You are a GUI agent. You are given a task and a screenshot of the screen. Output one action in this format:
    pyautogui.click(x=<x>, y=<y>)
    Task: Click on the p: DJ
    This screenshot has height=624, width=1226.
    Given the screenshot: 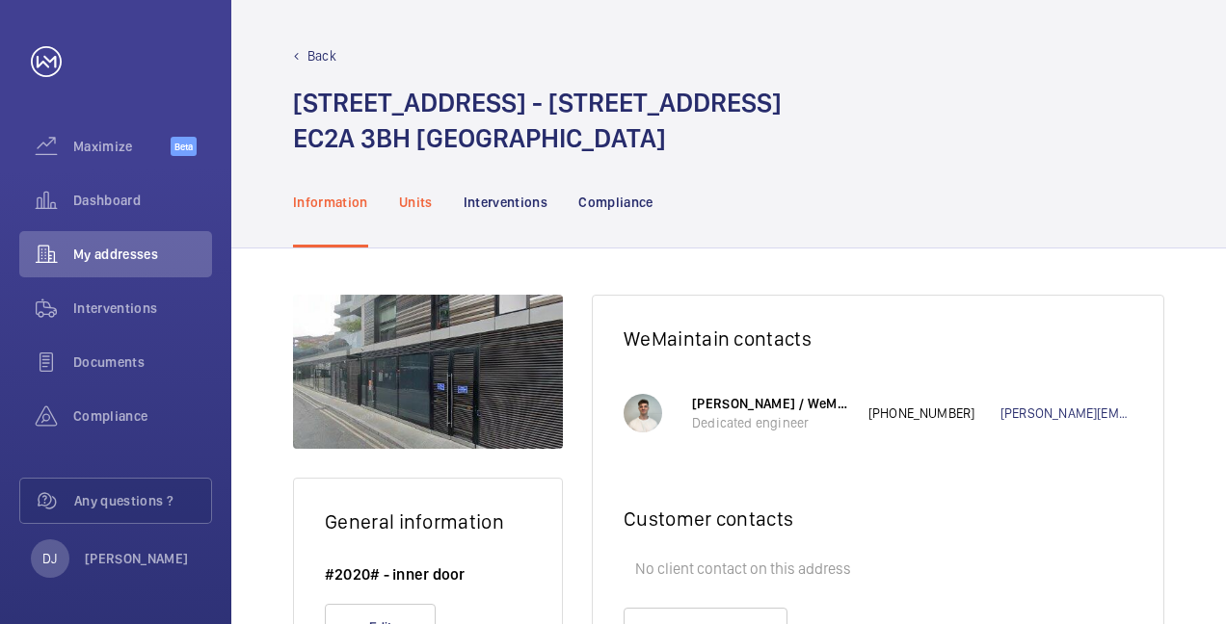 What is the action you would take?
    pyautogui.click(x=49, y=559)
    